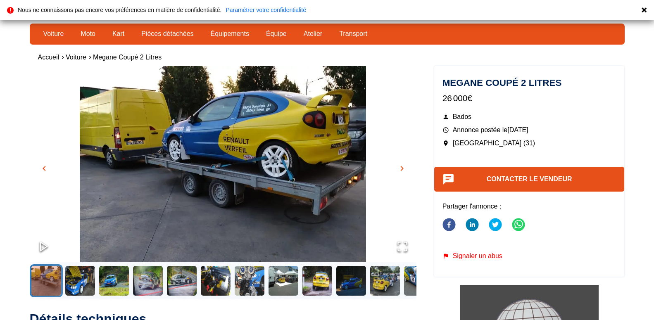  I want to click on div: Signaler un abus, so click(529, 256).